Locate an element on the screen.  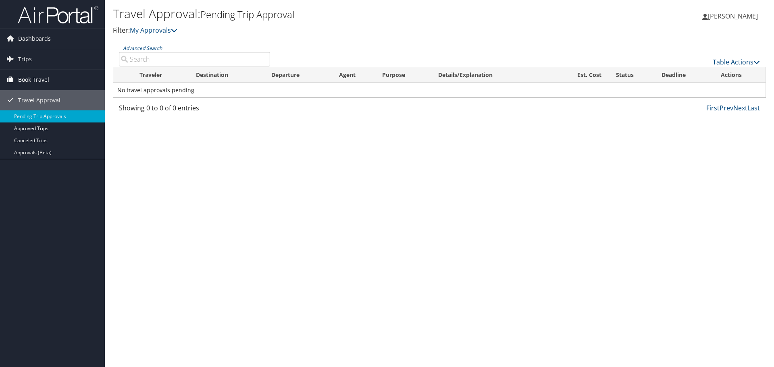
th: Agent is located at coordinates (353, 75).